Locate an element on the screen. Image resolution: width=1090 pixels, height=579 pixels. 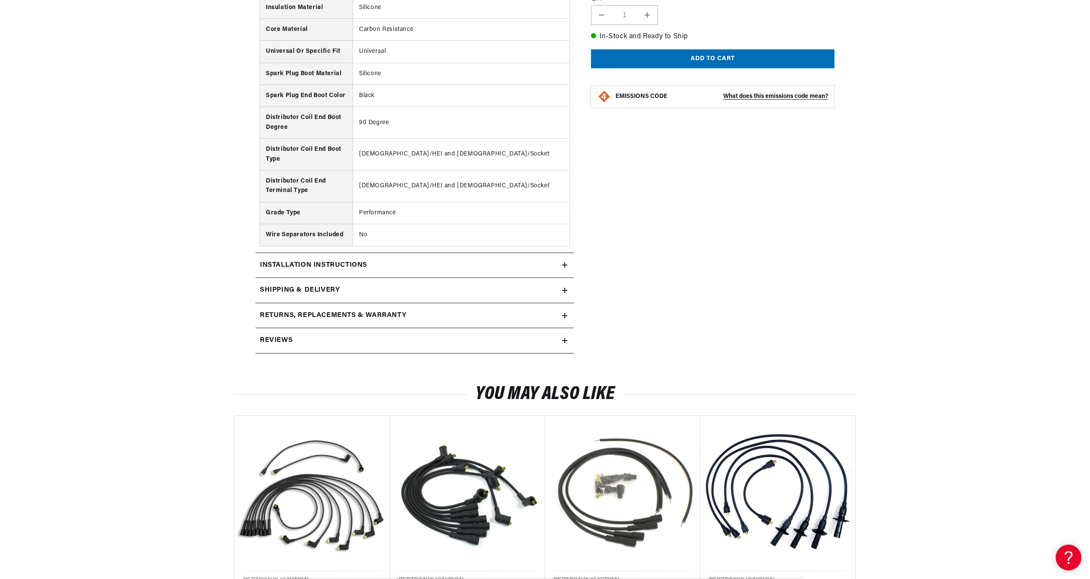
th: Core Material is located at coordinates (306, 29).